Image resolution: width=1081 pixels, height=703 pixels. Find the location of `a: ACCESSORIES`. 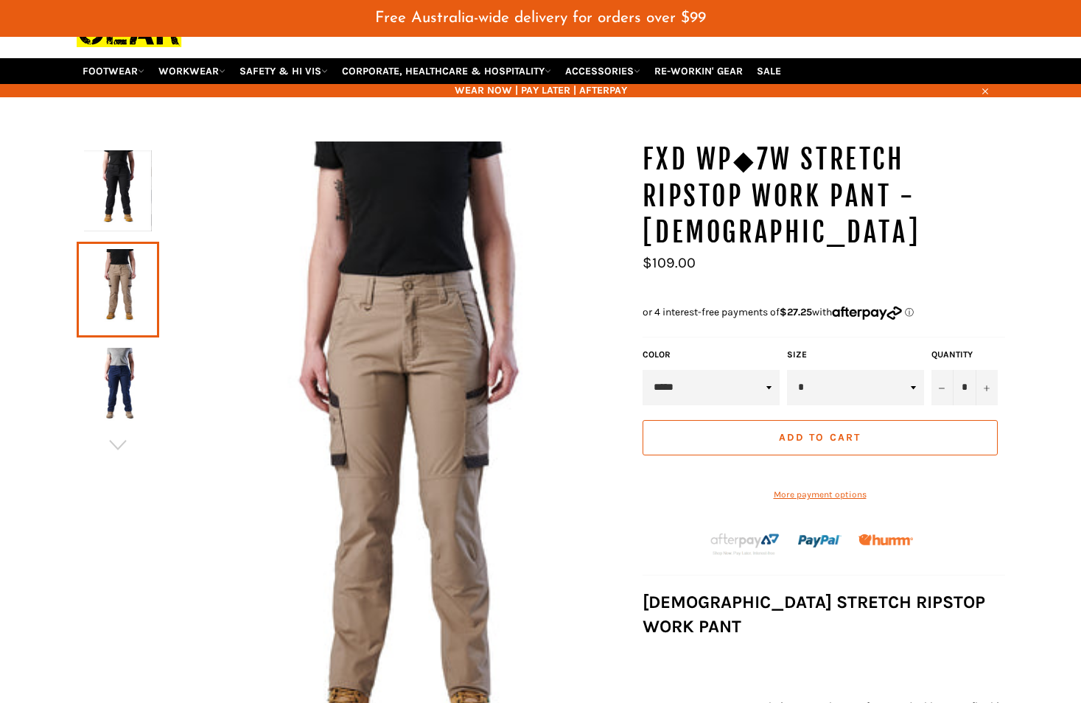

a: ACCESSORIES is located at coordinates (603, 71).